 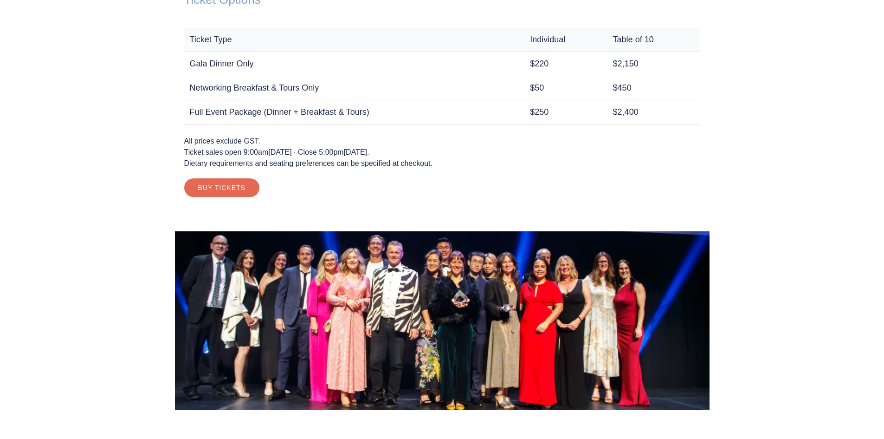 I want to click on td: $2,150, so click(x=654, y=64).